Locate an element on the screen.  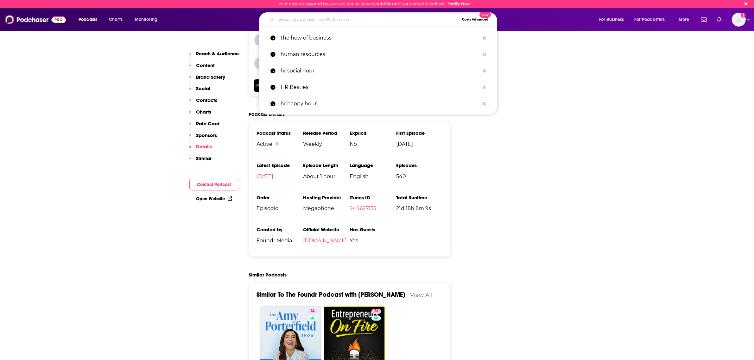
button: Contacts is located at coordinates (203, 103).